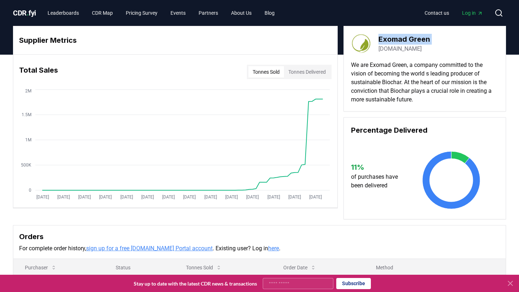  I want to click on button: Order Date, so click(299, 268).